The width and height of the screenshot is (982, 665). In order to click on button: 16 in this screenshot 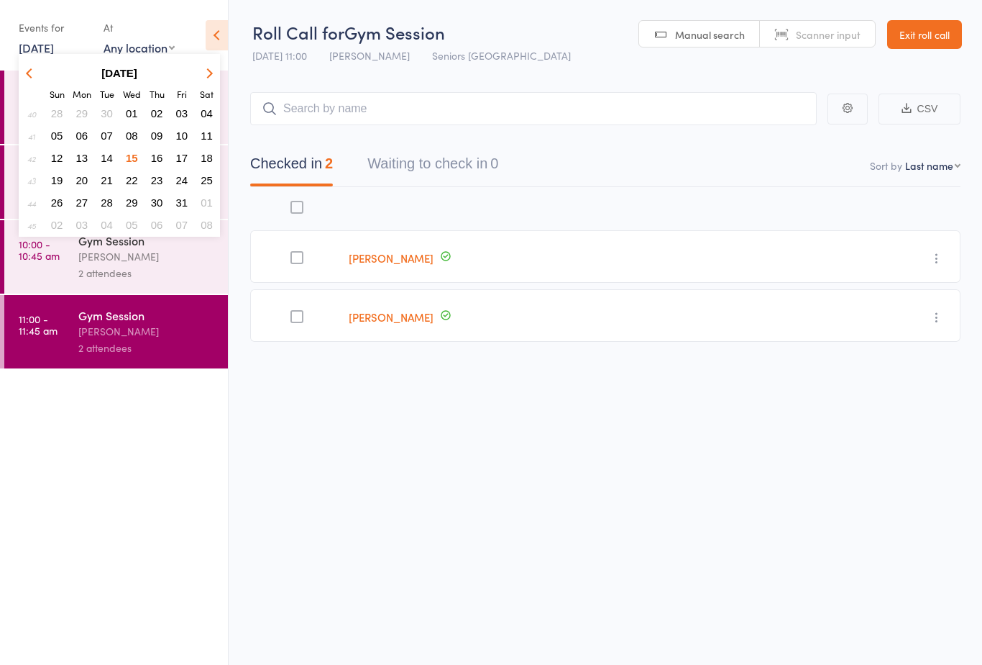, I will do `click(157, 158)`.